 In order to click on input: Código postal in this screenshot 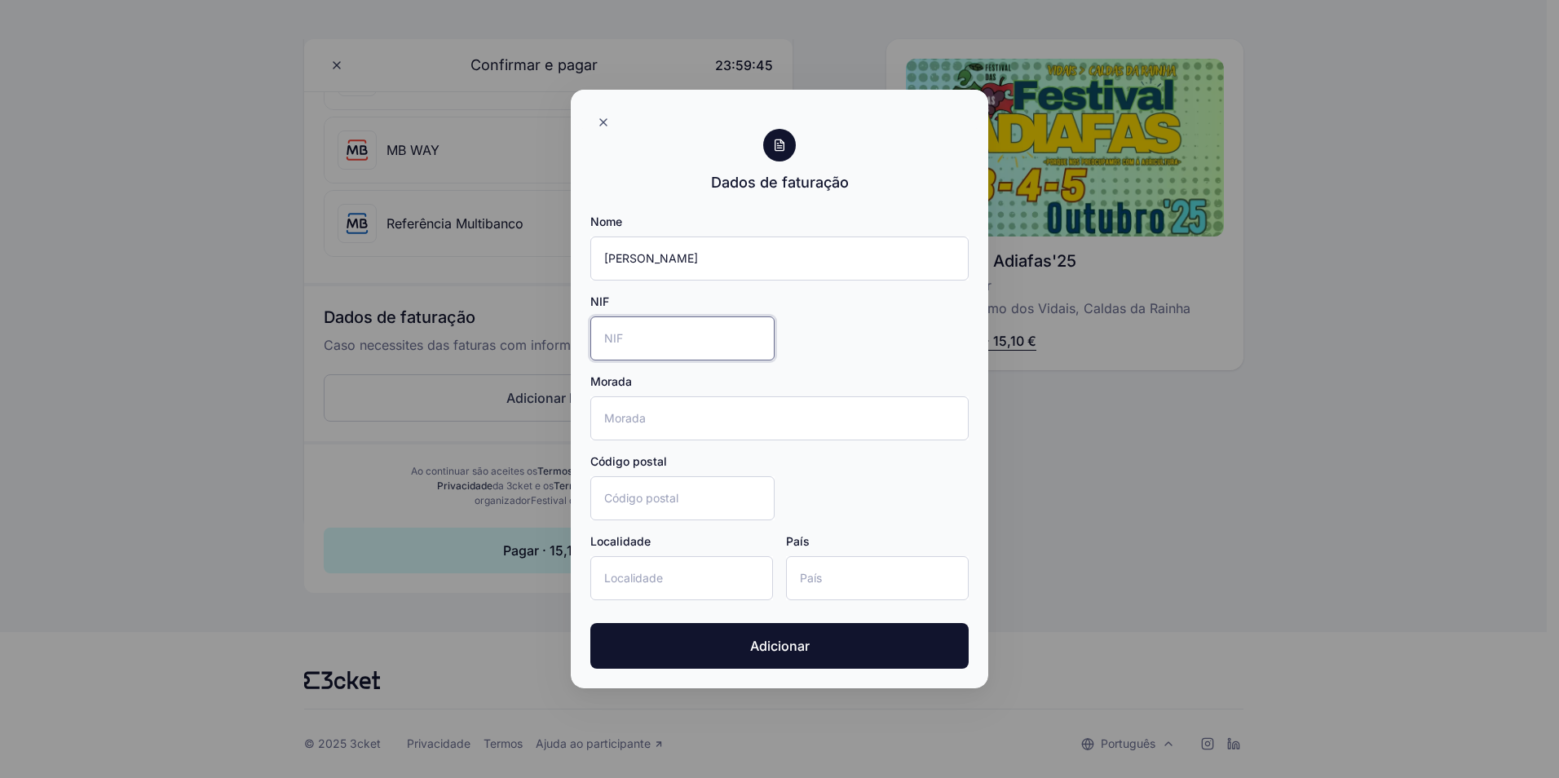, I will do `click(682, 498)`.